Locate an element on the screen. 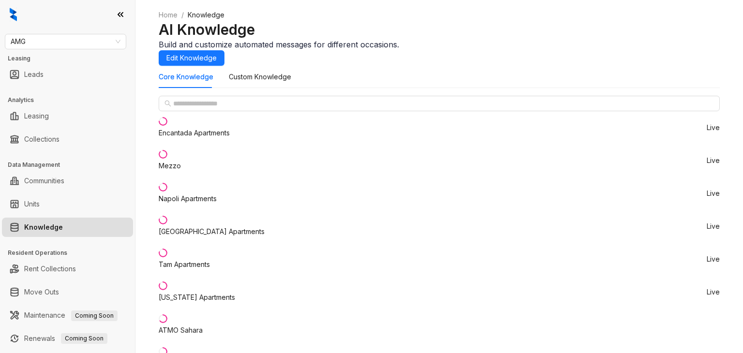  div: Mezzo is located at coordinates (170, 166).